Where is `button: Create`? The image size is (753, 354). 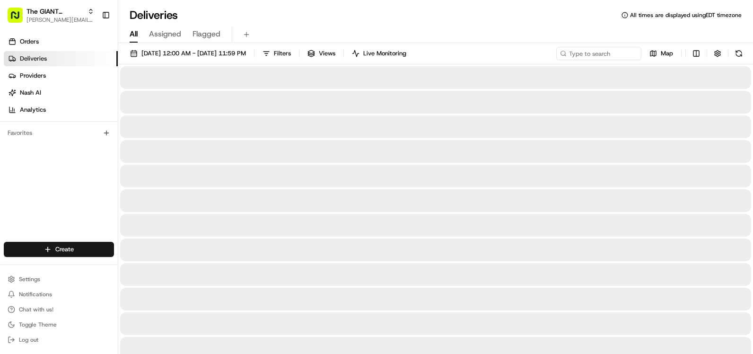 button: Create is located at coordinates (59, 249).